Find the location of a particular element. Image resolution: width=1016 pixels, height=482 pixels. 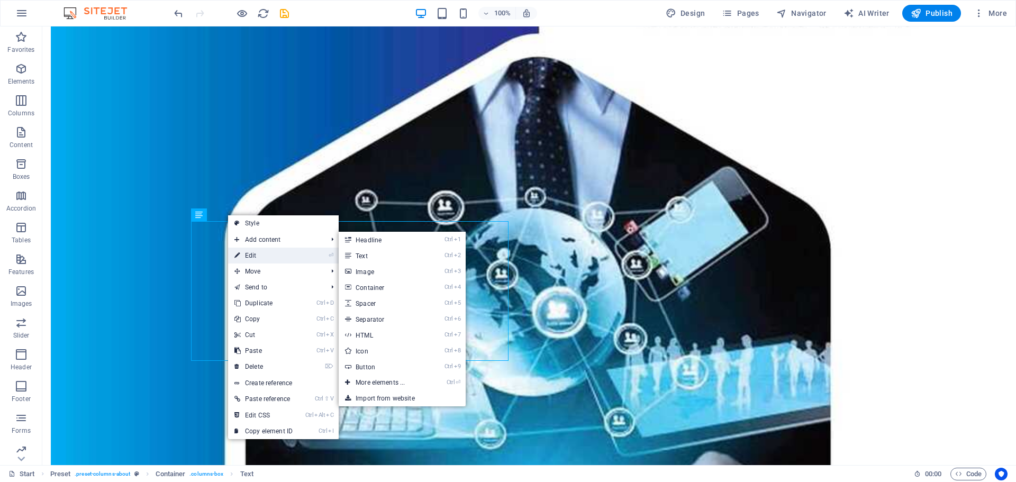

a: Import from website is located at coordinates (402, 398).